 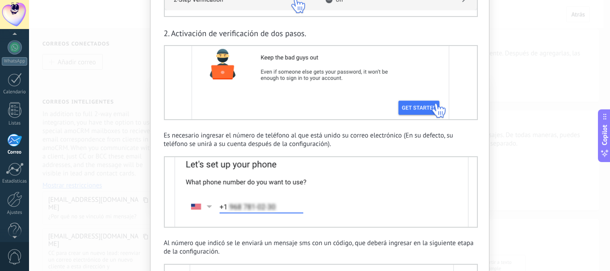 What do you see at coordinates (15, 181) in the screenshot?
I see `div: Estadísticas` at bounding box center [15, 181].